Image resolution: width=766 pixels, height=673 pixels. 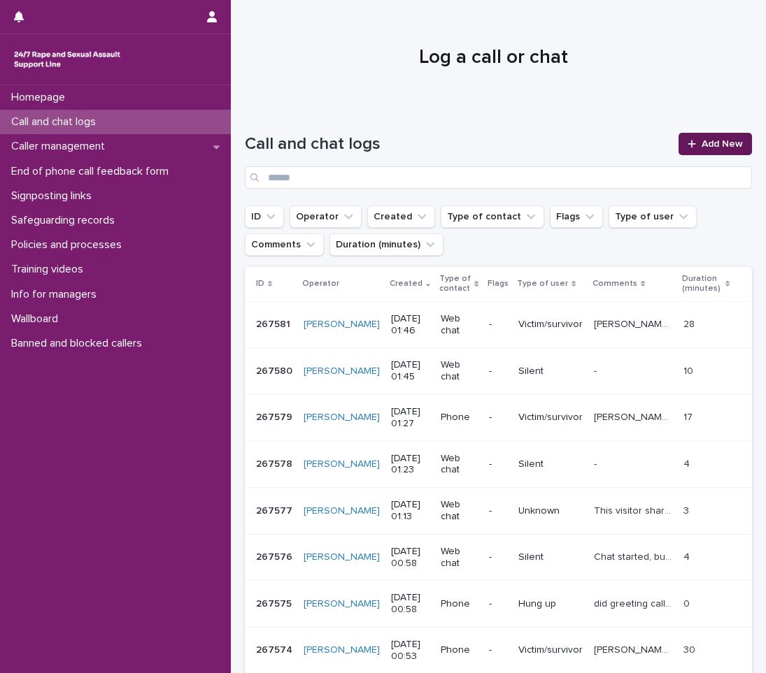 What do you see at coordinates (320, 284) in the screenshot?
I see `p: Operator` at bounding box center [320, 284].